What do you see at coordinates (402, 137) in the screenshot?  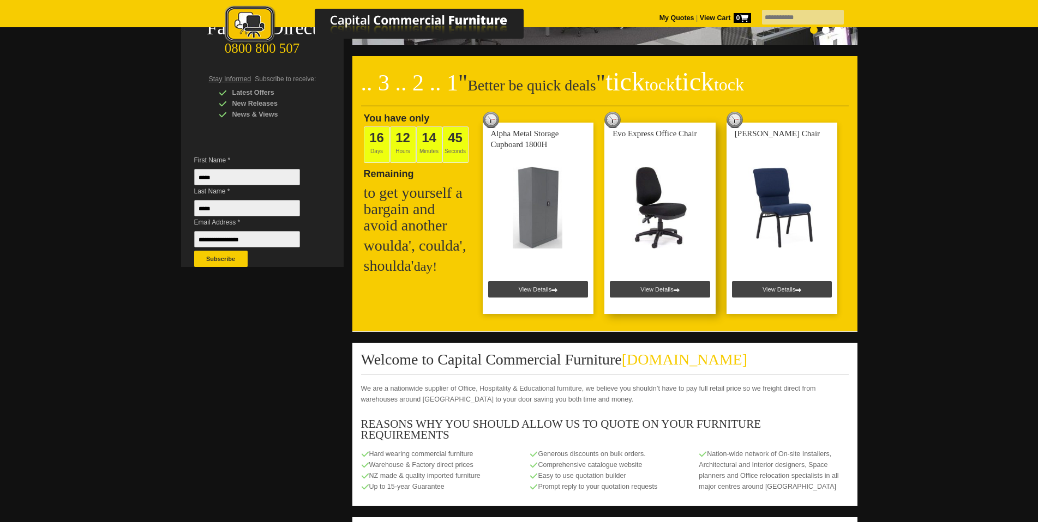 I see `span: 12` at bounding box center [402, 137].